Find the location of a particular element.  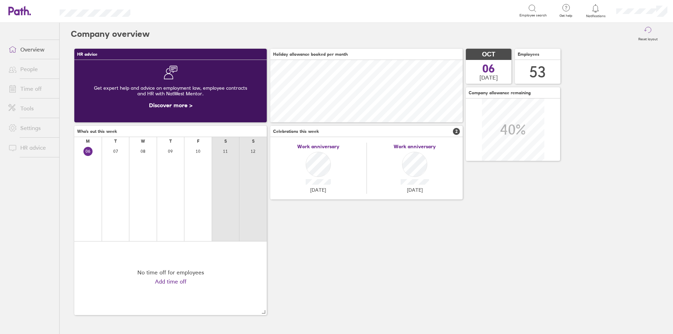

div: M is located at coordinates (88, 141).